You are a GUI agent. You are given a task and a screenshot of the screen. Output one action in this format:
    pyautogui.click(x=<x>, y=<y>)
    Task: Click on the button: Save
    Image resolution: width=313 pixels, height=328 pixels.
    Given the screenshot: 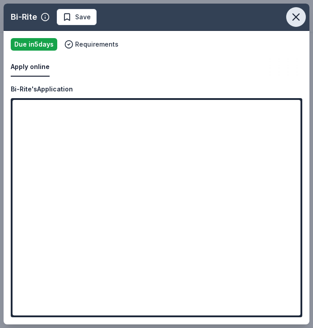 What is the action you would take?
    pyautogui.click(x=77, y=17)
    